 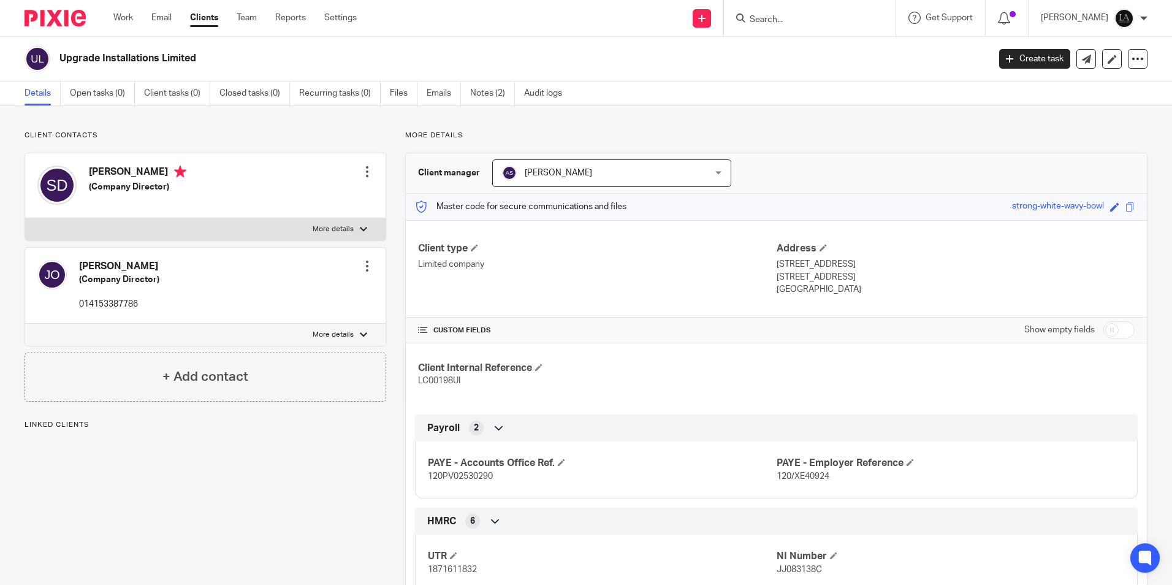 What do you see at coordinates (290, 18) in the screenshot?
I see `a: Reports` at bounding box center [290, 18].